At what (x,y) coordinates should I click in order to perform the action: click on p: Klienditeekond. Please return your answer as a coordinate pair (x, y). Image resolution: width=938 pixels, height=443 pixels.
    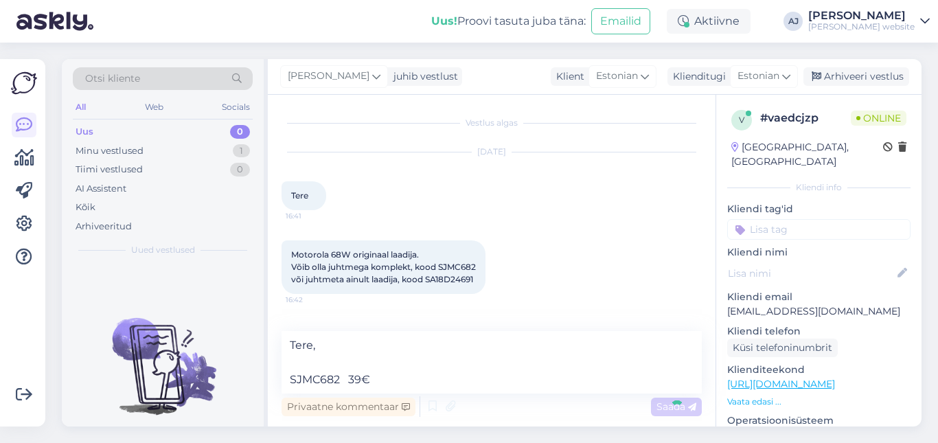
    Looking at the image, I should click on (819, 370).